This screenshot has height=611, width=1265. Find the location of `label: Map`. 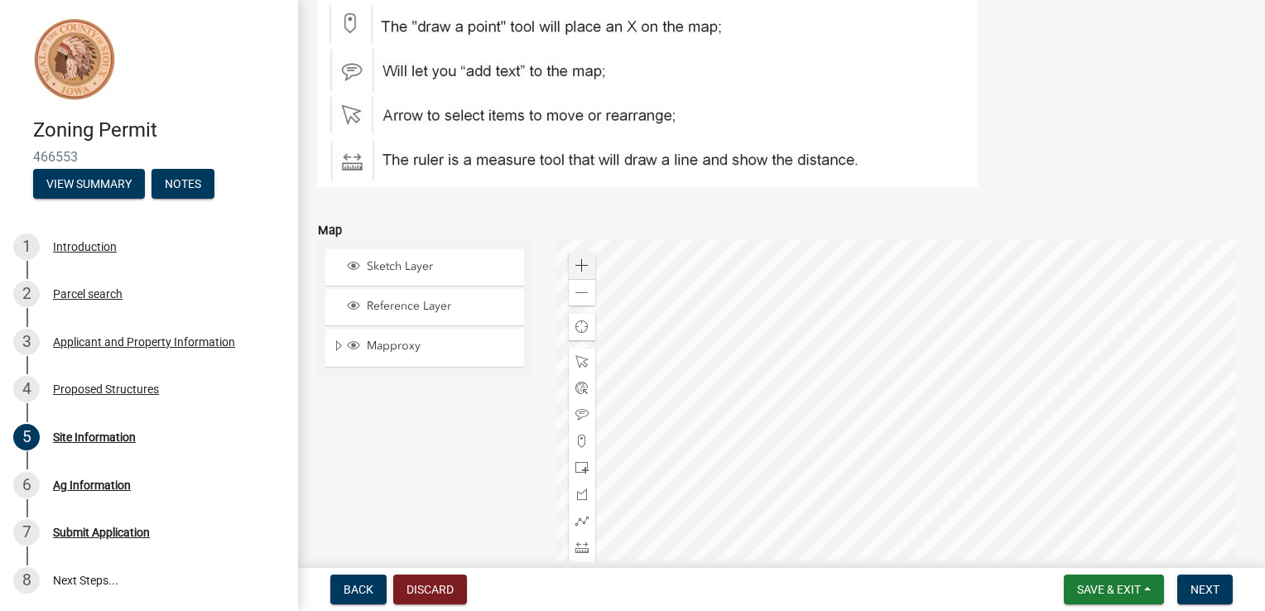

label: Map is located at coordinates (330, 231).